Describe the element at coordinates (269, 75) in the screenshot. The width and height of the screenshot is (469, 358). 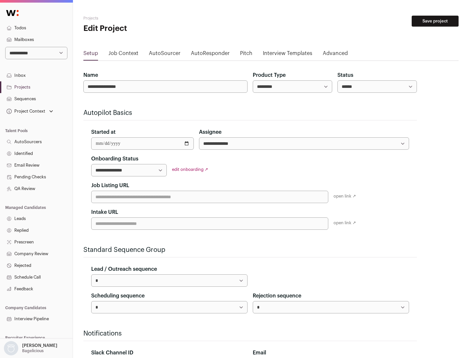
I see `label: Product Type` at that location.